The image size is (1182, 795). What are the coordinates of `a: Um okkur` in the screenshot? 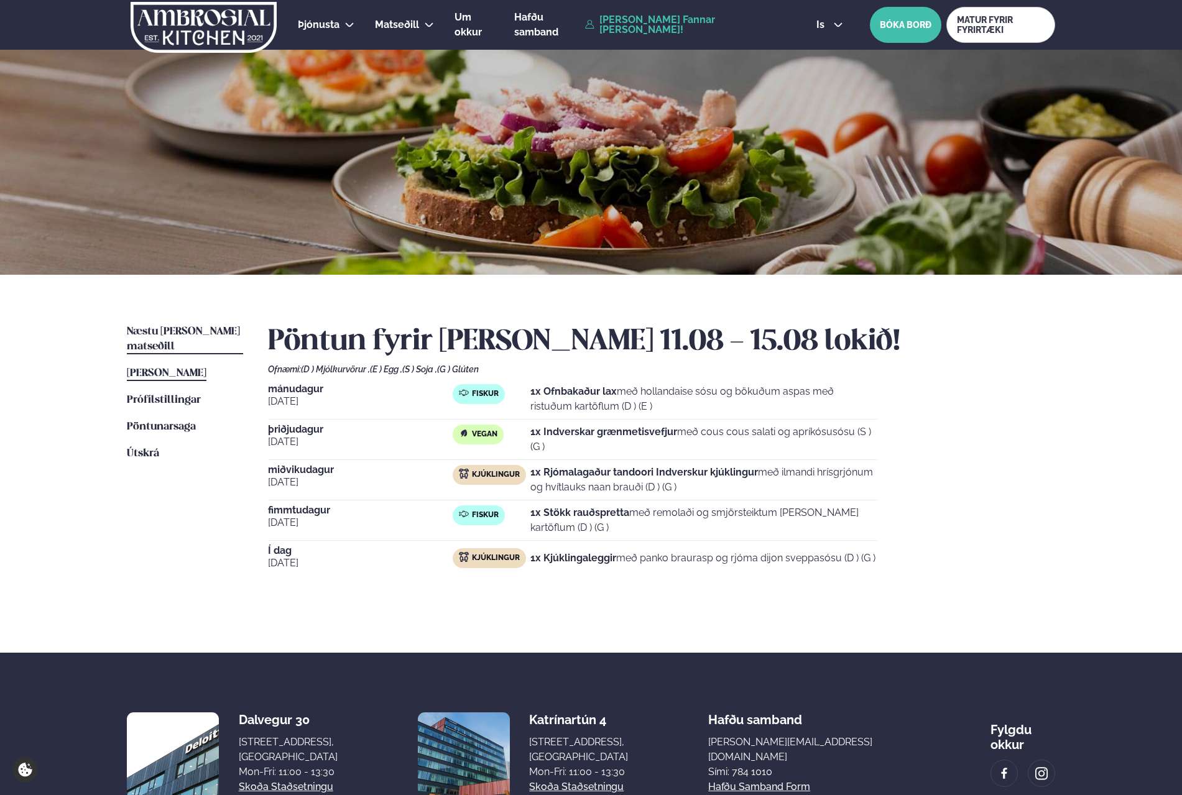 It's located at (474, 25).